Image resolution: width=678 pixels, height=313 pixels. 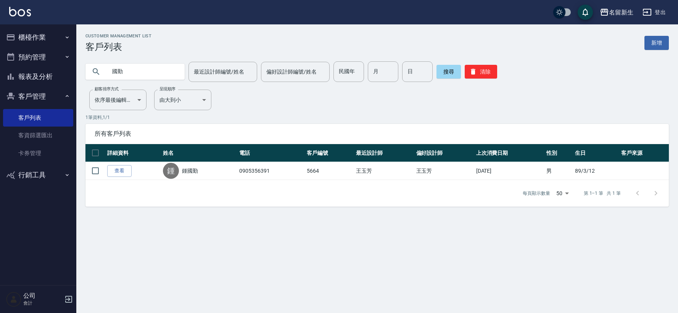 I want to click on button: 行銷工具, so click(x=38, y=175).